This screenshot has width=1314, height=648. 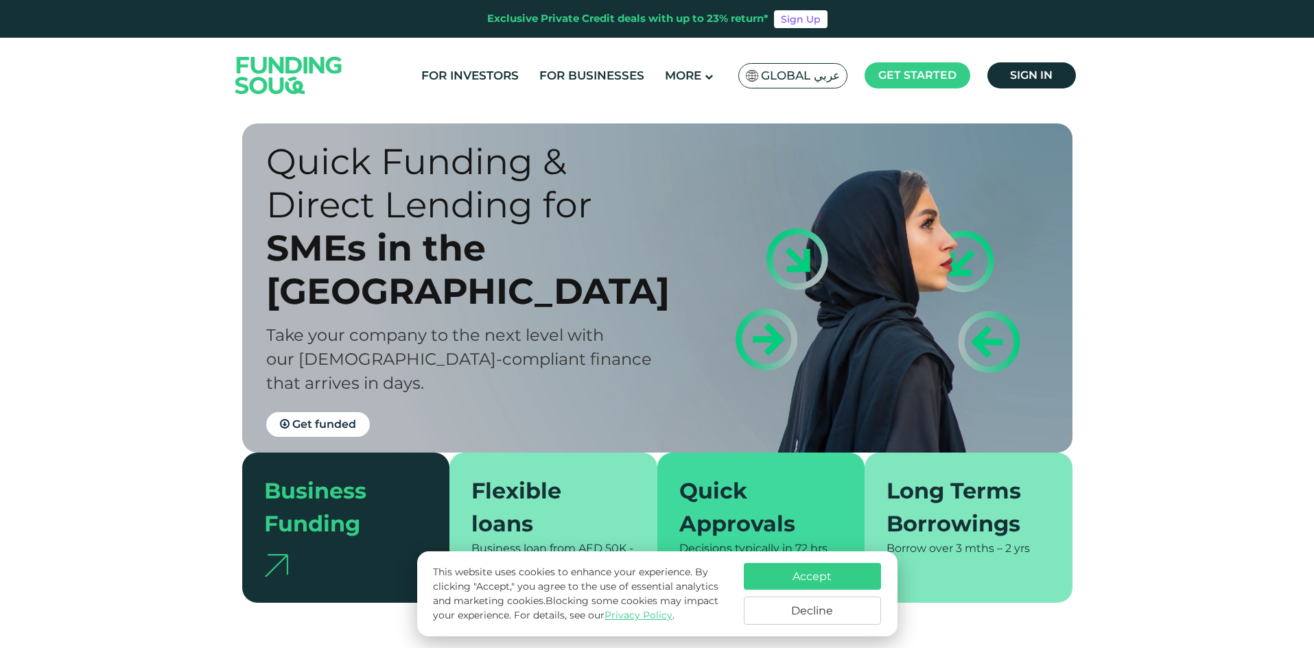 I want to click on div: Quick Funding & Direct Lending for, so click(x=473, y=183).